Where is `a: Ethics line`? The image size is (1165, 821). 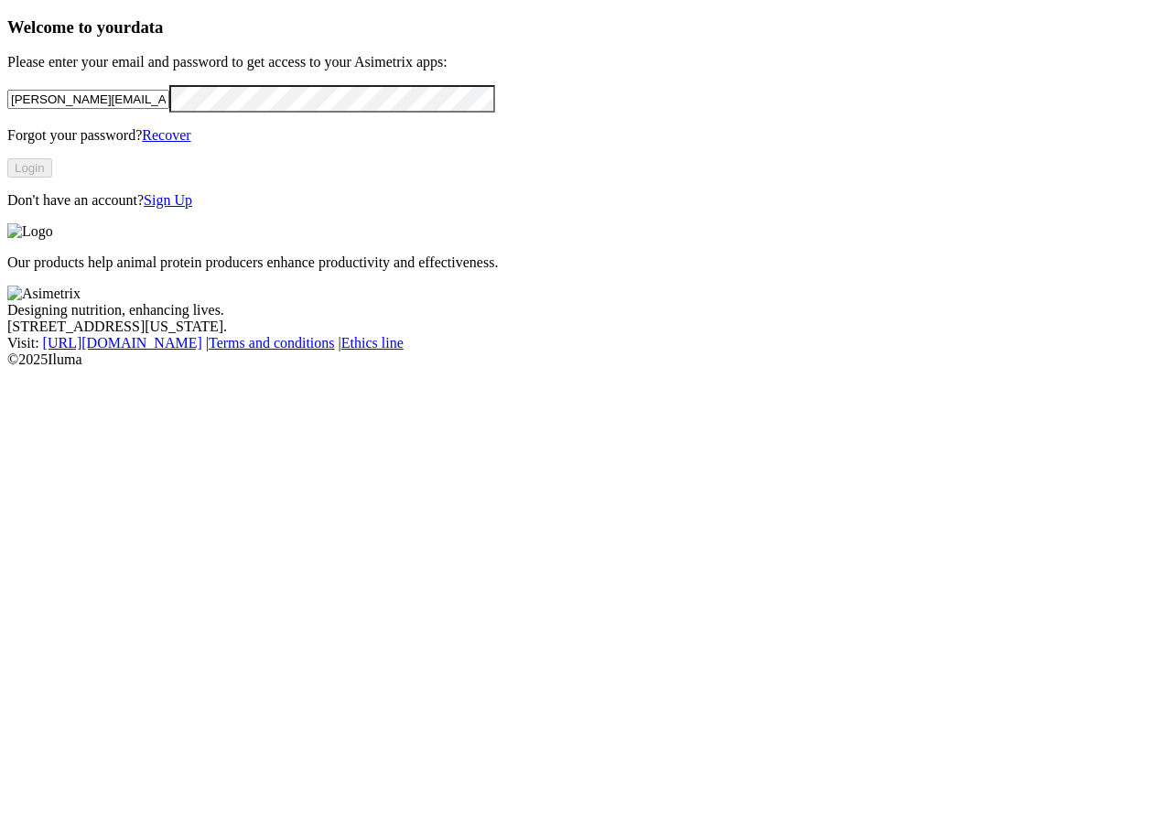
a: Ethics line is located at coordinates (372, 342).